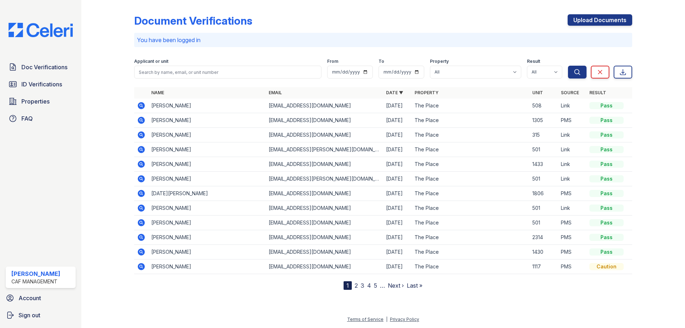  I want to click on p: You have been logged in, so click(383, 40).